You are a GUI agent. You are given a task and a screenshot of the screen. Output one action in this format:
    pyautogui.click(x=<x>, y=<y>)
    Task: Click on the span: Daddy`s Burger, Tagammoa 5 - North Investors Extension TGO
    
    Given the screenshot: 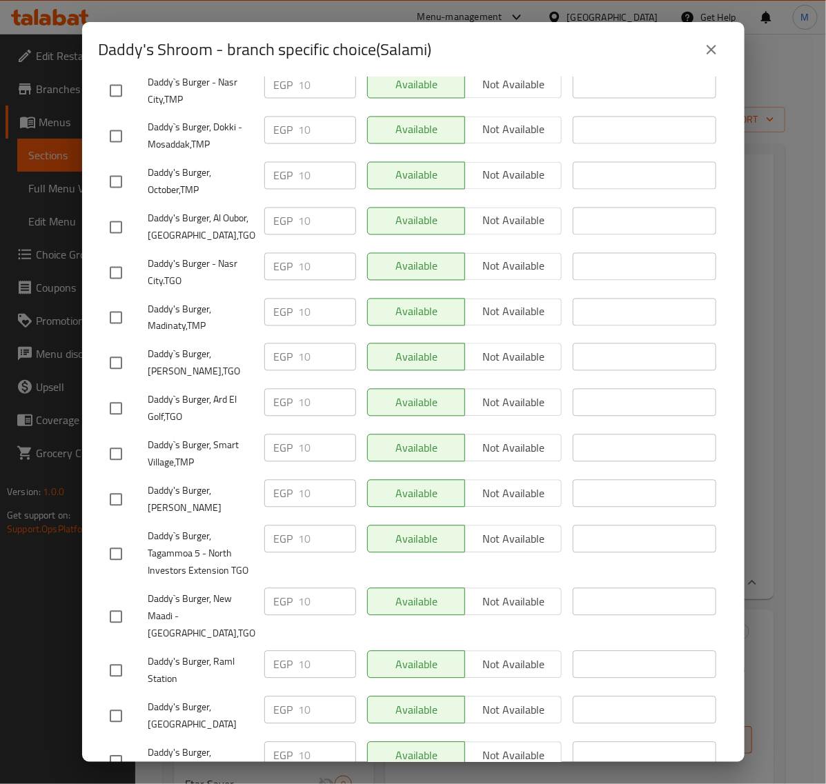 What is the action you would take?
    pyautogui.click(x=201, y=554)
    